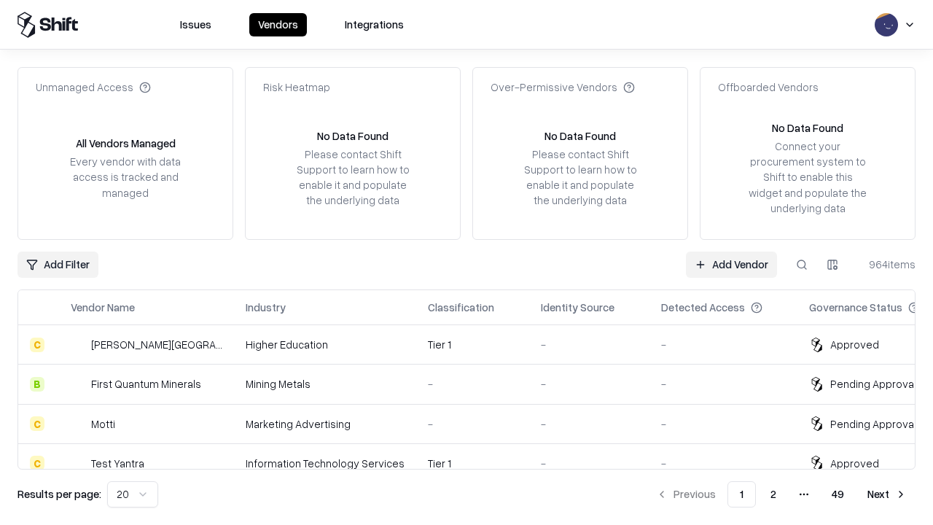  Describe the element at coordinates (703, 307) in the screenshot. I see `div: Detected Access` at that location.